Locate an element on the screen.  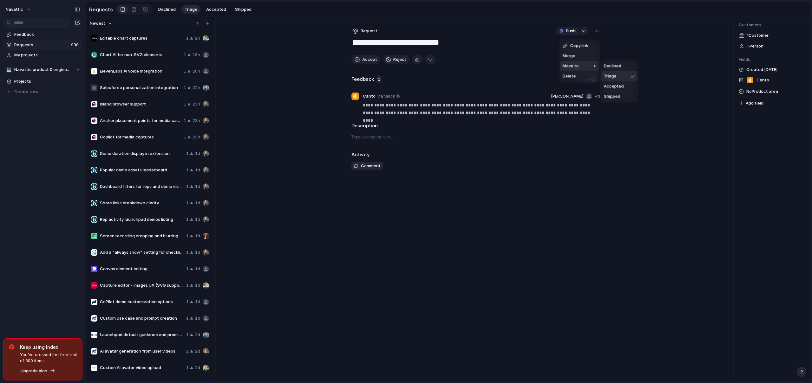
span: Move to is located at coordinates (571, 66).